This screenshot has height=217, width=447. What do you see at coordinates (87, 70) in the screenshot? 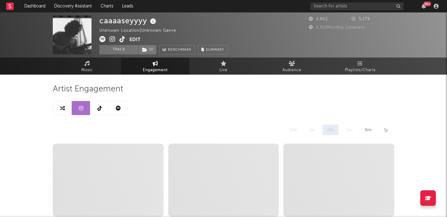
I see `span: Music` at bounding box center [87, 70].